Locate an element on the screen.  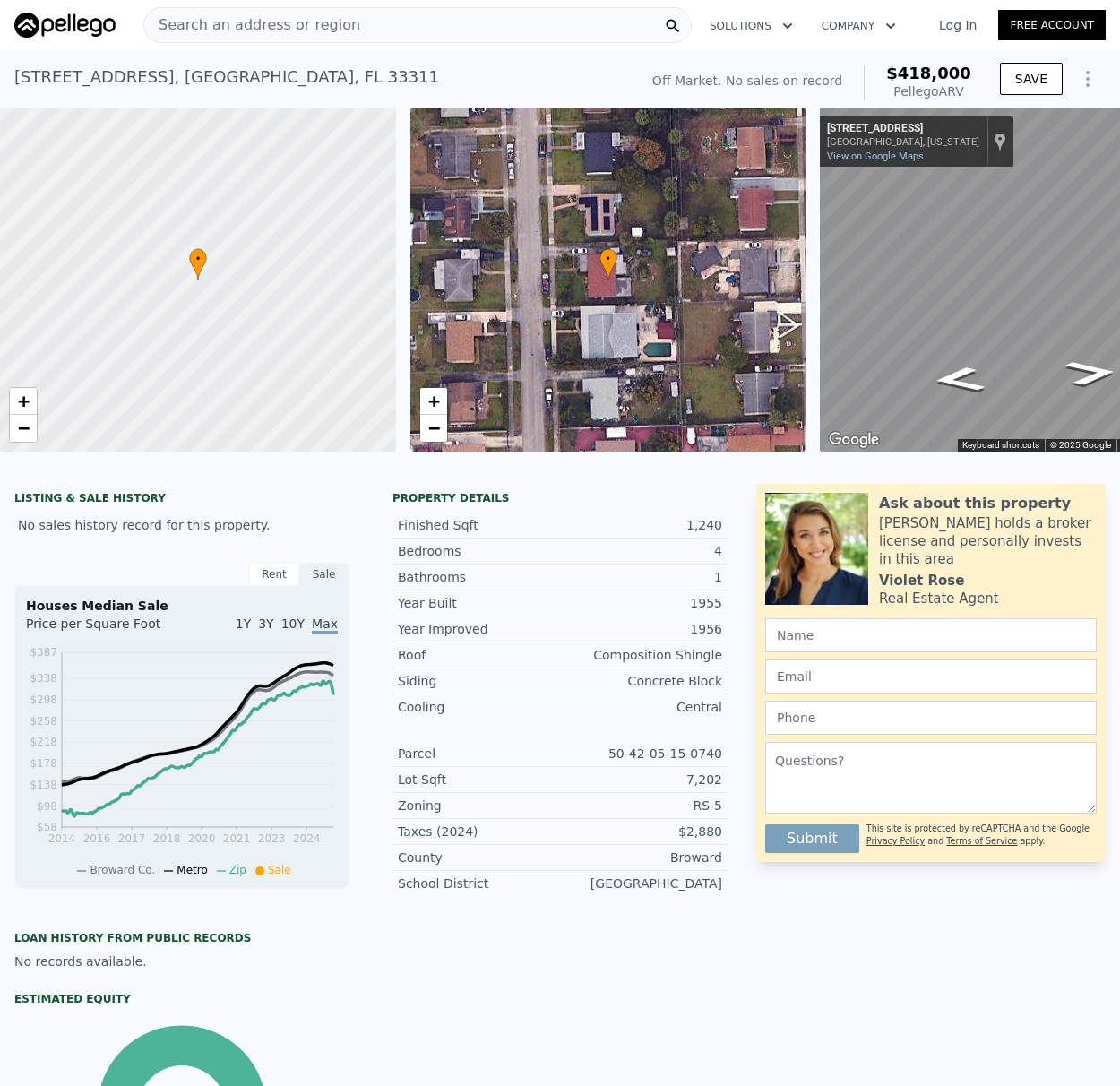
tspan: 2018 is located at coordinates (166, 839).